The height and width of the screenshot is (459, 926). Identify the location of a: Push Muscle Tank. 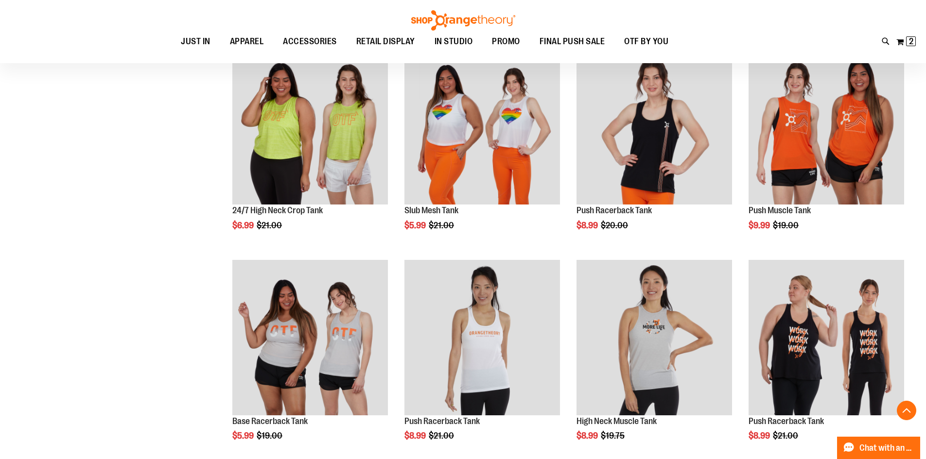
(780, 210).